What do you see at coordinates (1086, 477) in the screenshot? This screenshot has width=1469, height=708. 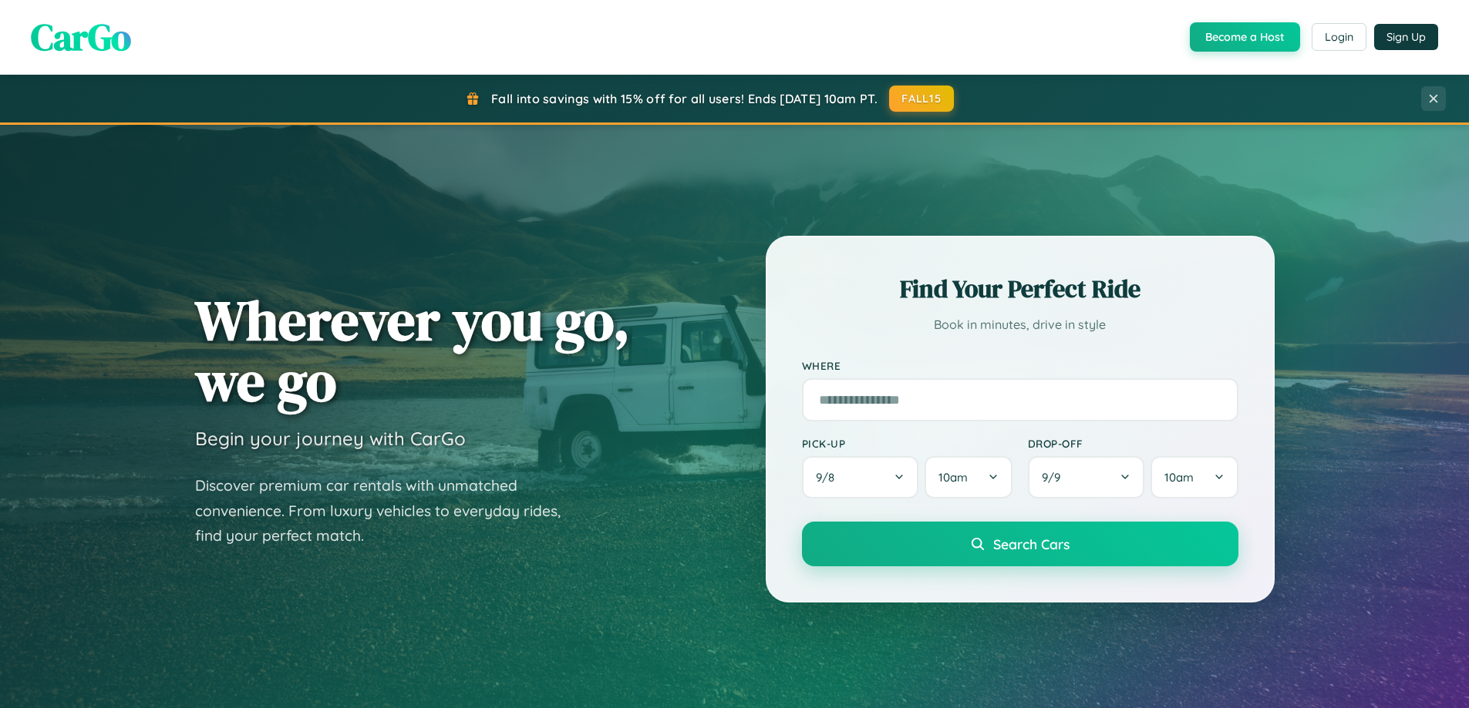 I see `button: 9/9` at bounding box center [1086, 477].